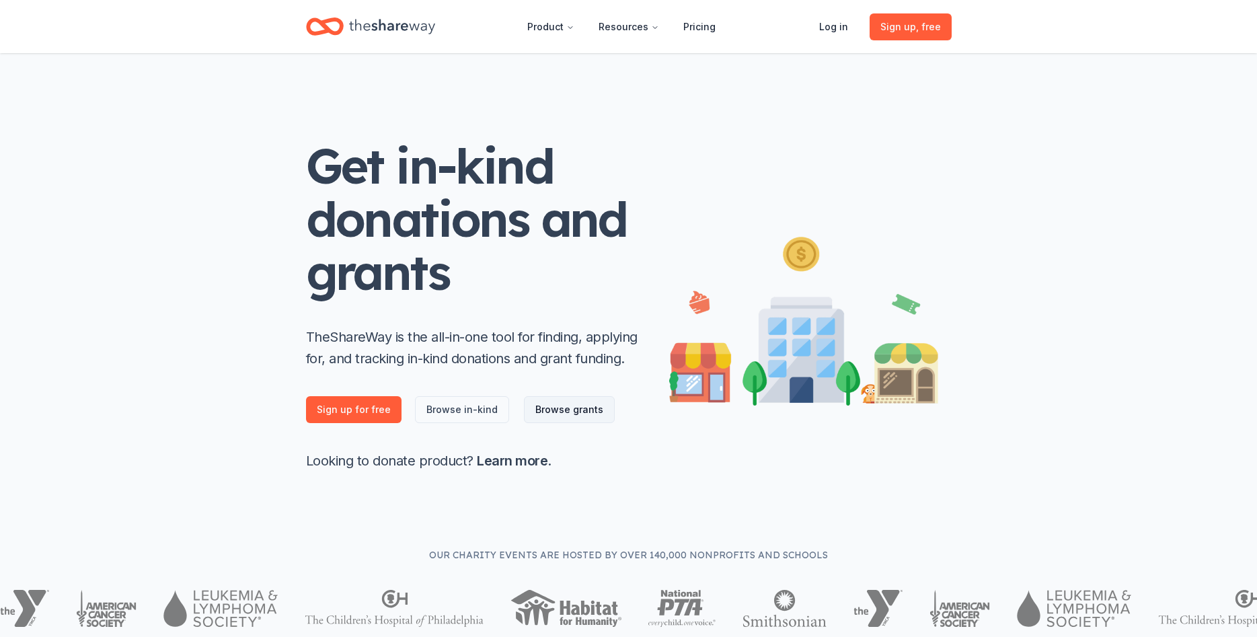  What do you see at coordinates (354, 409) in the screenshot?
I see `a: Sign up for free` at bounding box center [354, 409].